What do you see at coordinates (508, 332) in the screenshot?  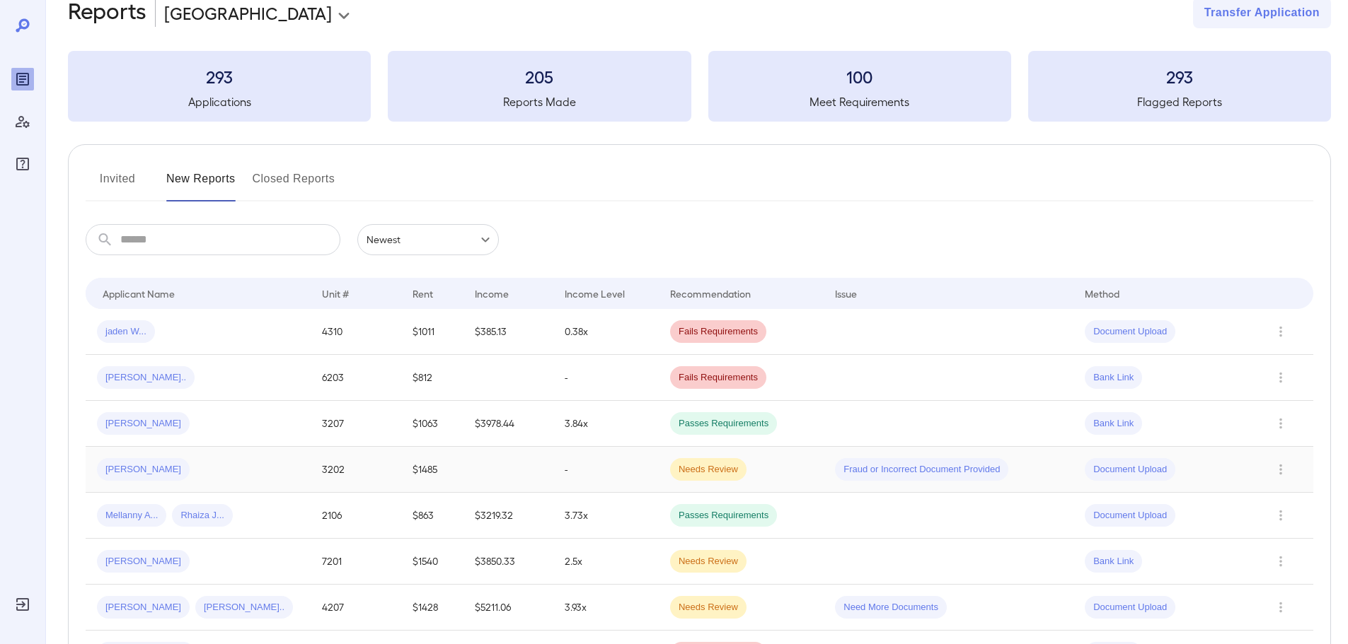 I see `td: $385.13` at bounding box center [508, 332].